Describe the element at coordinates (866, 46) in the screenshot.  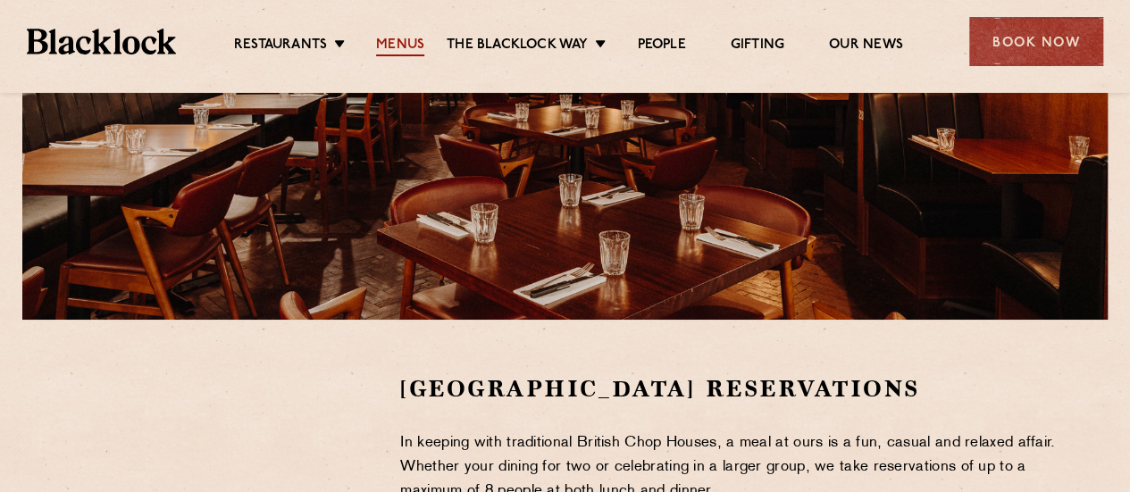
I see `a: Our News` at that location.